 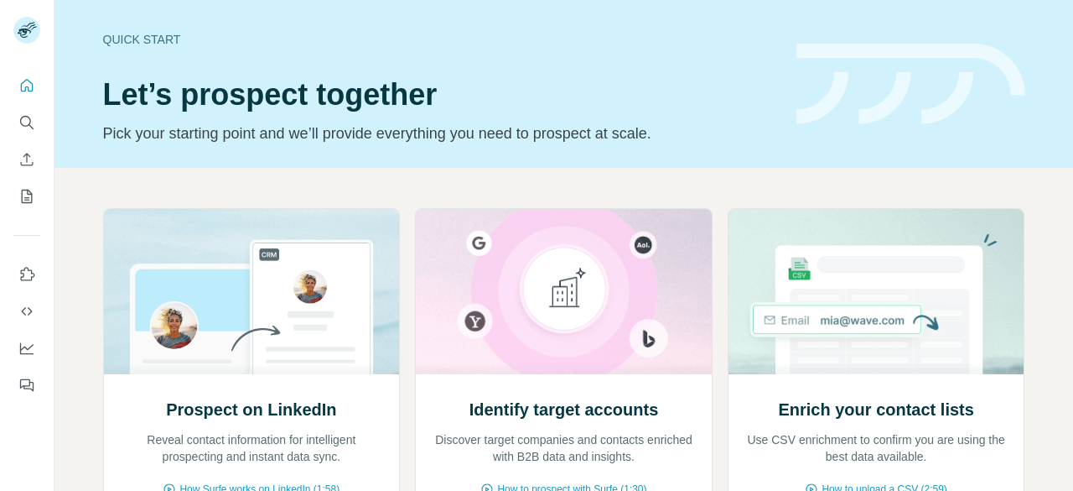 I want to click on button: Use Surfe API, so click(x=27, y=311).